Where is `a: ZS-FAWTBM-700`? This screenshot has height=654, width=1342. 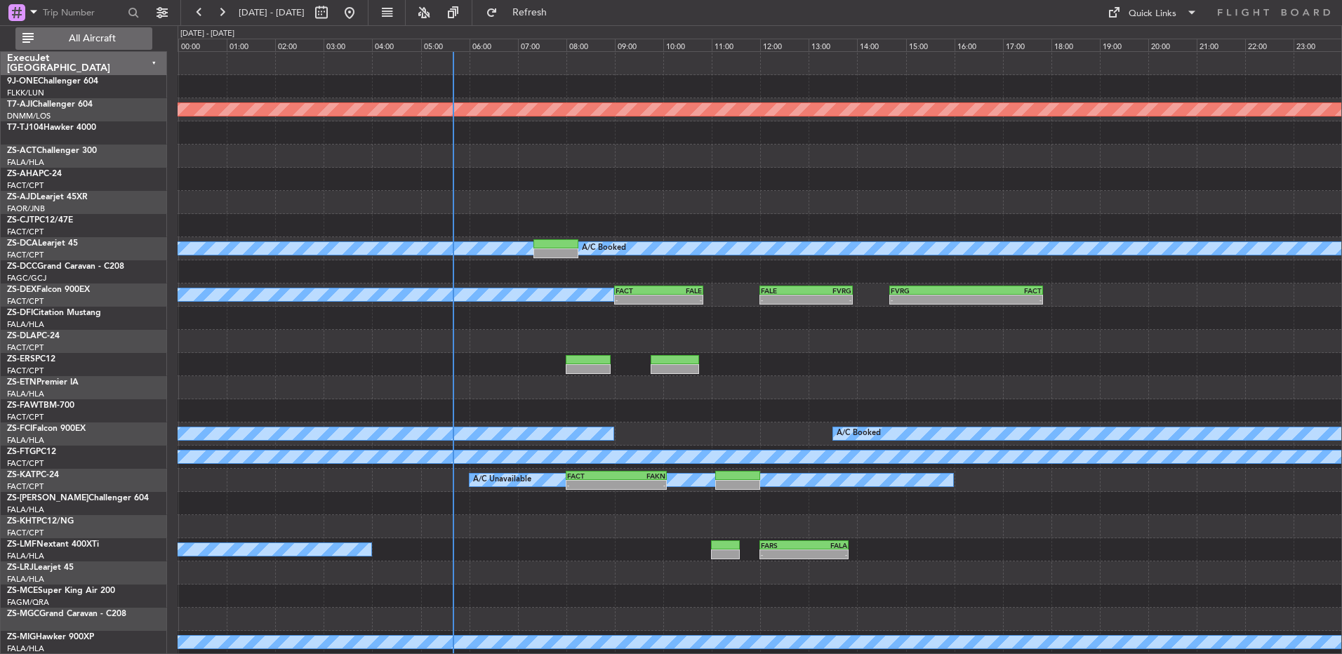 a: ZS-FAWTBM-700 is located at coordinates (41, 406).